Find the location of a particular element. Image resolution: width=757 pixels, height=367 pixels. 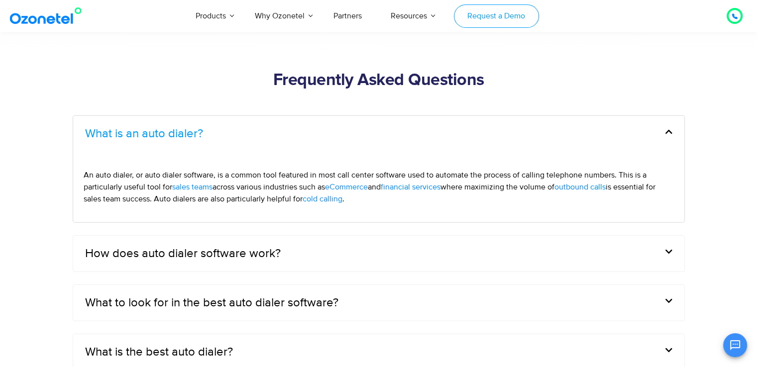

a: What to look for in the best auto dialer software? is located at coordinates (211, 303).